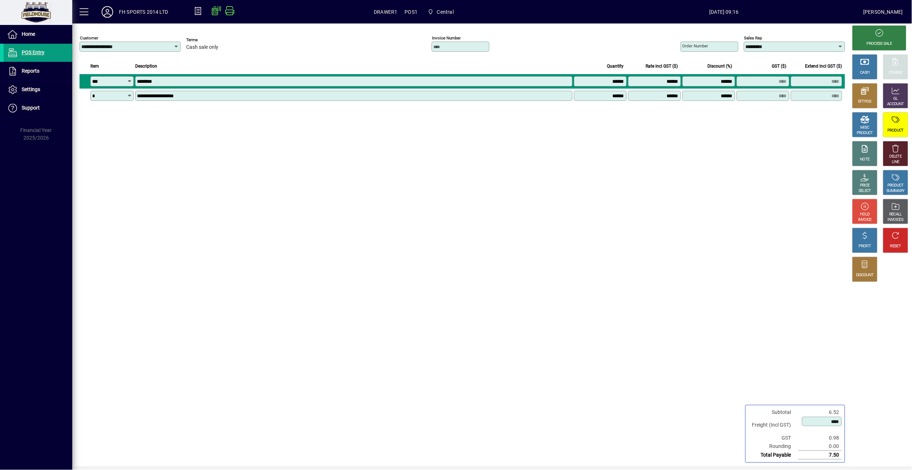 The image size is (912, 470). Describe the element at coordinates (446, 38) in the screenshot. I see `mat-label: Invoice number` at that location.